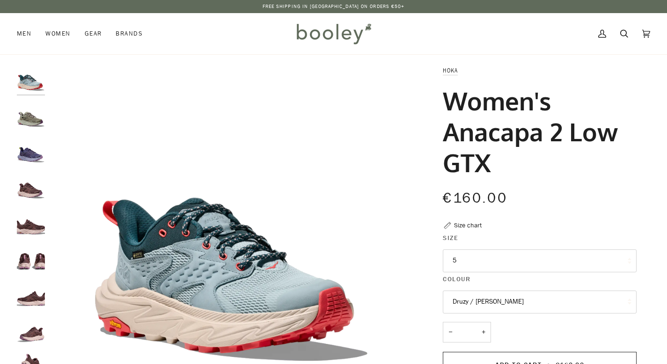  Describe the element at coordinates (58, 34) in the screenshot. I see `span: Women` at that location.